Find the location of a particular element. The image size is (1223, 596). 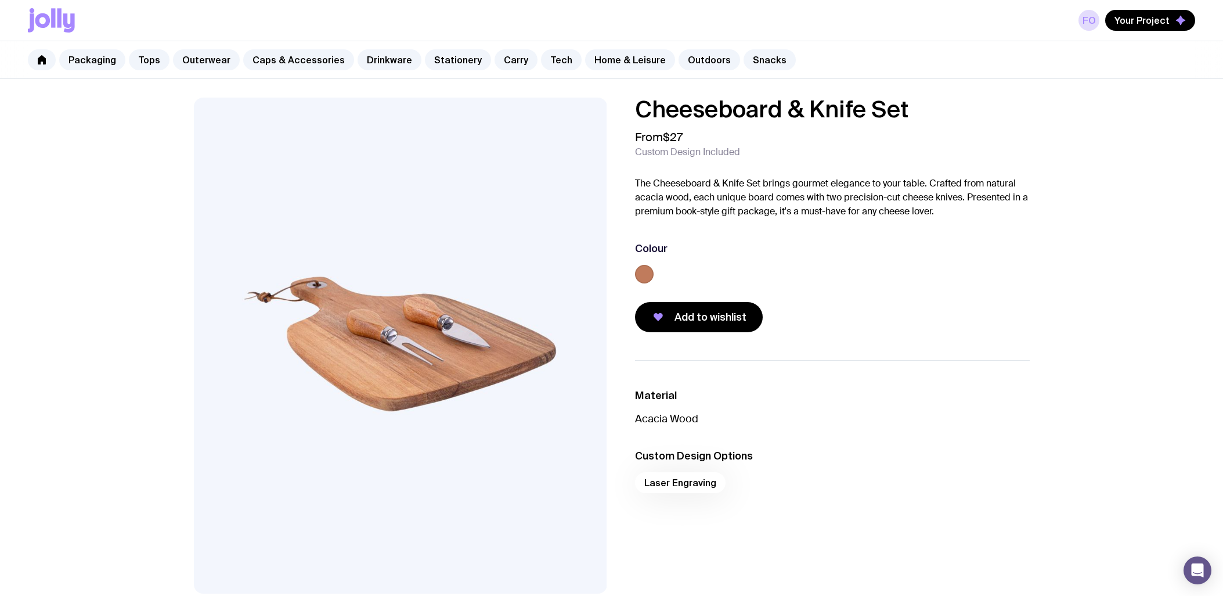

a: Home & Leisure is located at coordinates (630, 60).